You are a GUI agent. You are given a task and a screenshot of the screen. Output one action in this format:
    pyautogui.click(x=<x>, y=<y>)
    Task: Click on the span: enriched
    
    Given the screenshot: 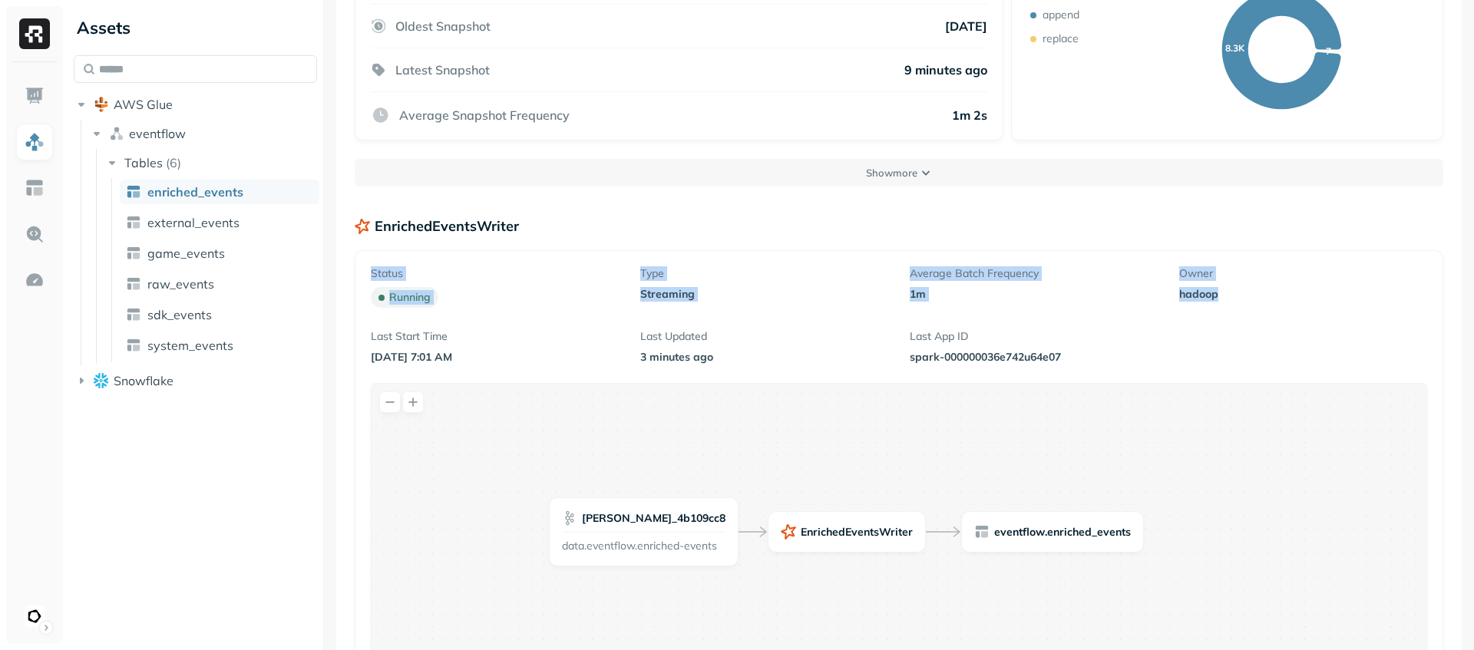 What is the action you would take?
    pyautogui.click(x=1069, y=532)
    